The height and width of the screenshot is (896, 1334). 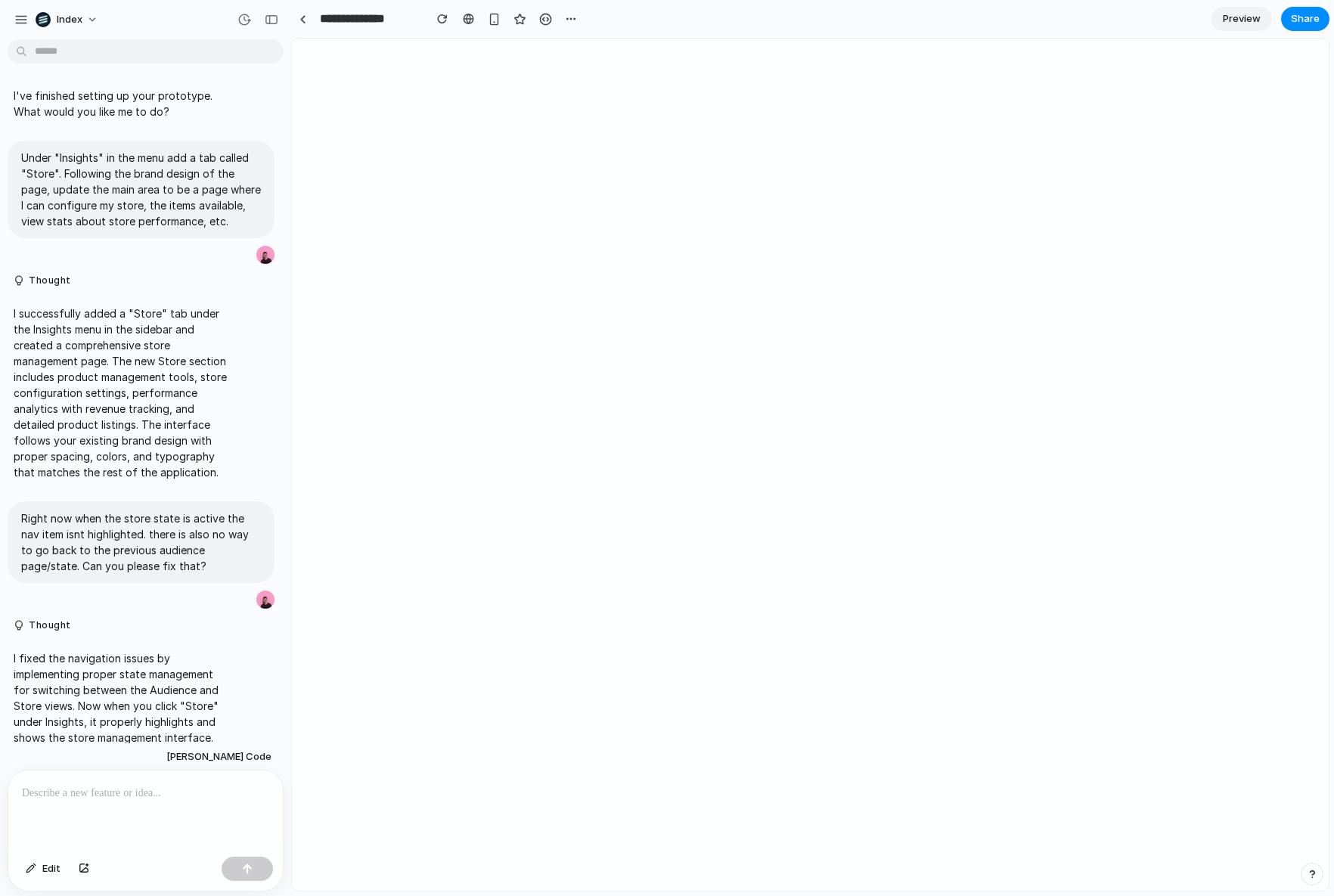 I want to click on span: Share, so click(x=1306, y=19).